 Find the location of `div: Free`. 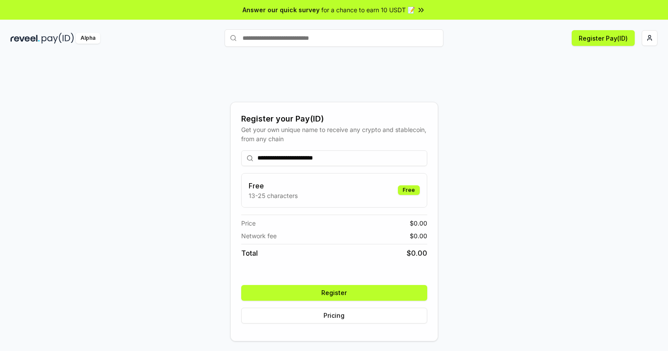

div: Free is located at coordinates (409, 190).